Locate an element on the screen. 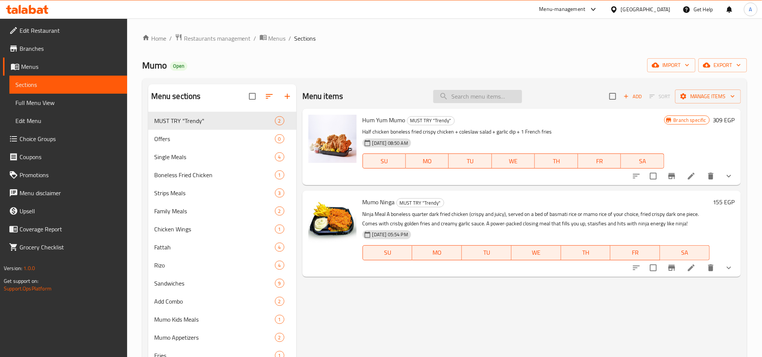 Image resolution: width=762 pixels, height=357 pixels. img: Mumo Ninga is located at coordinates (332, 221).